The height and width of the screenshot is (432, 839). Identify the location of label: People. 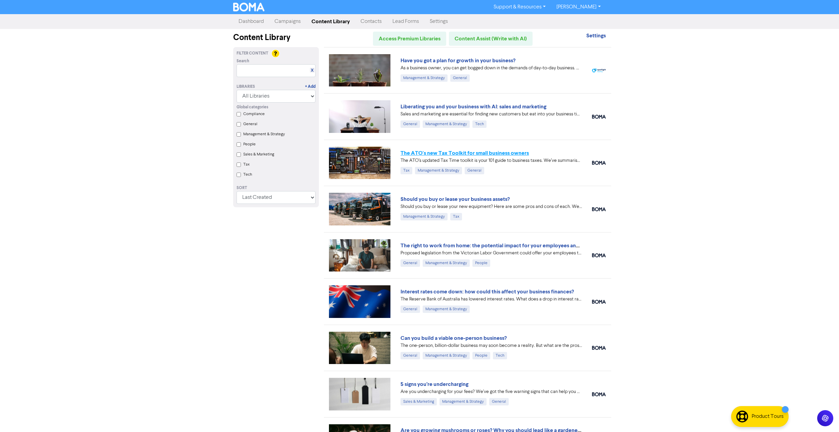
(249, 144).